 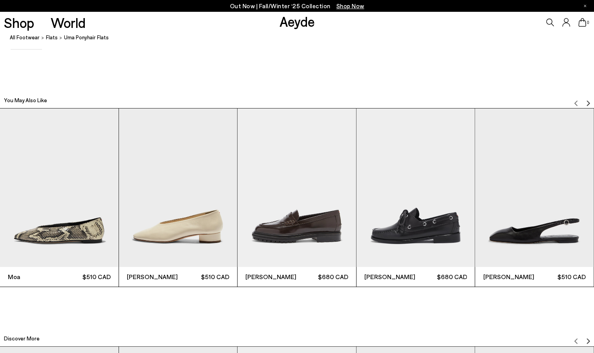 What do you see at coordinates (350, 6) in the screenshot?
I see `span: Navigate to /collections/new-in` at bounding box center [350, 6].